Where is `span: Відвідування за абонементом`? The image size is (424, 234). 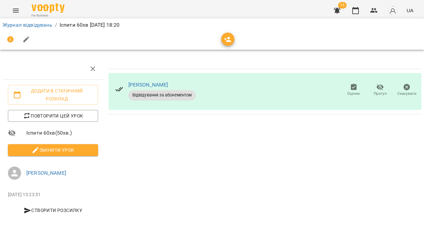
span: Відвідування за абонементом is located at coordinates (162, 95).